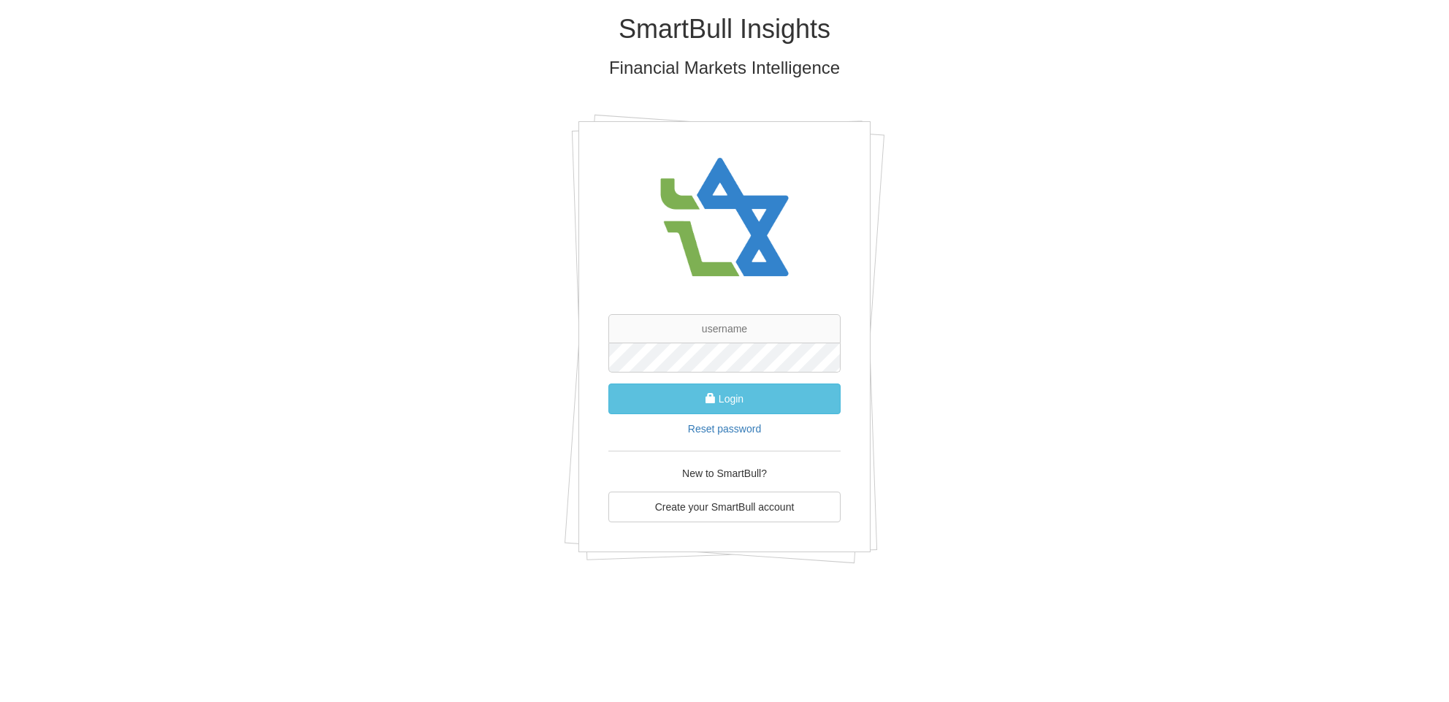  Describe the element at coordinates (724, 429) in the screenshot. I see `a: Reset password` at that location.